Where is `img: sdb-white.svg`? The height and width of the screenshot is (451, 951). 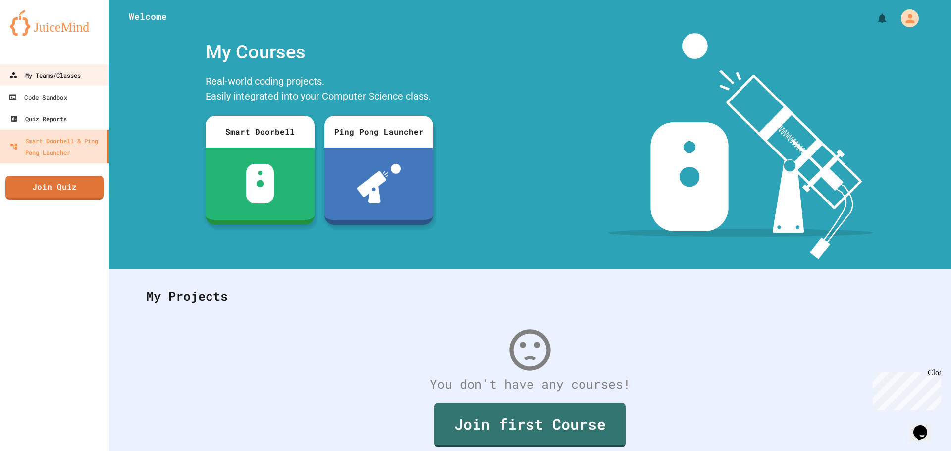 img: sdb-white.svg is located at coordinates (260, 184).